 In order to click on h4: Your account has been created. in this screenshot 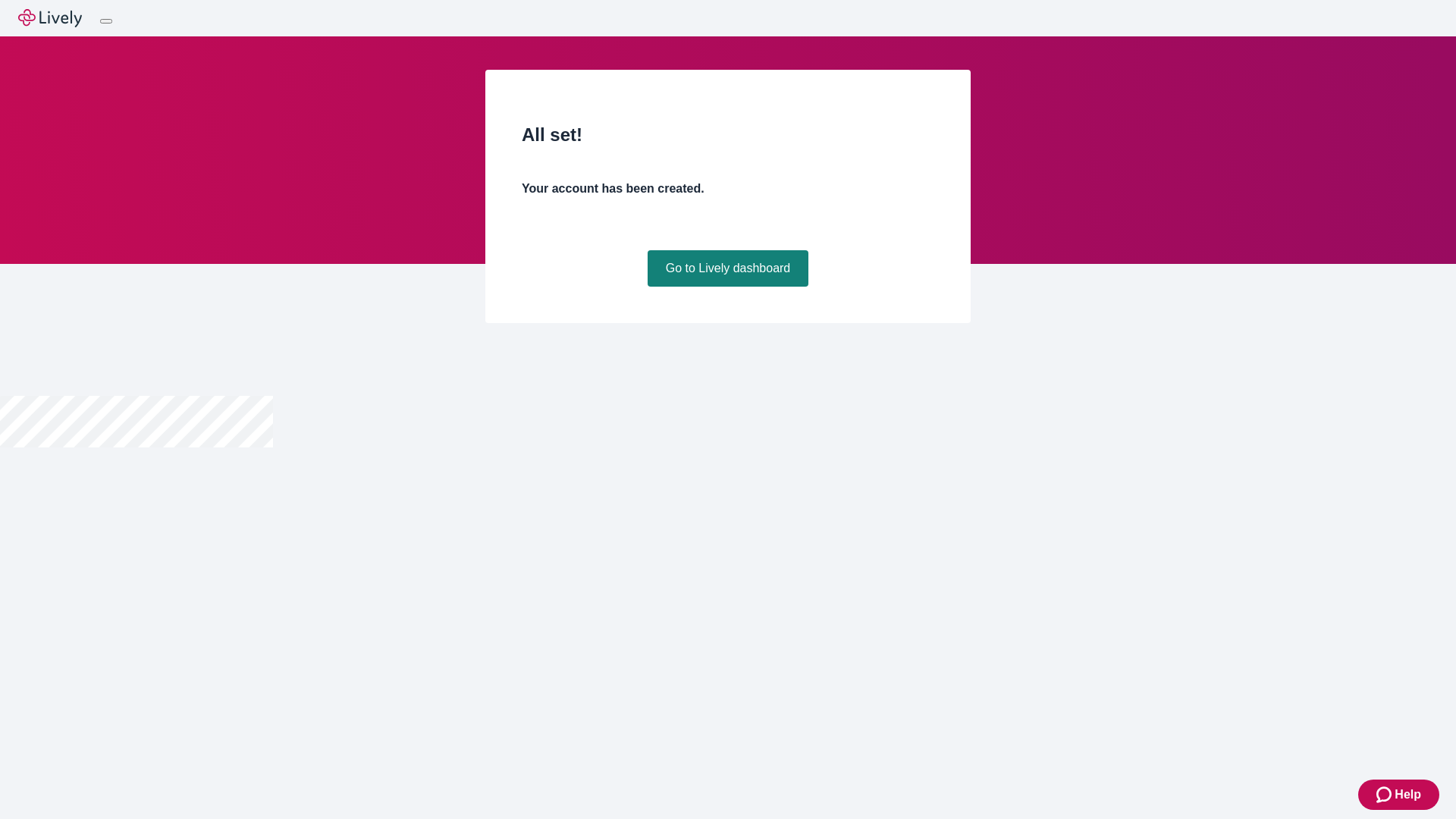, I will do `click(728, 189)`.